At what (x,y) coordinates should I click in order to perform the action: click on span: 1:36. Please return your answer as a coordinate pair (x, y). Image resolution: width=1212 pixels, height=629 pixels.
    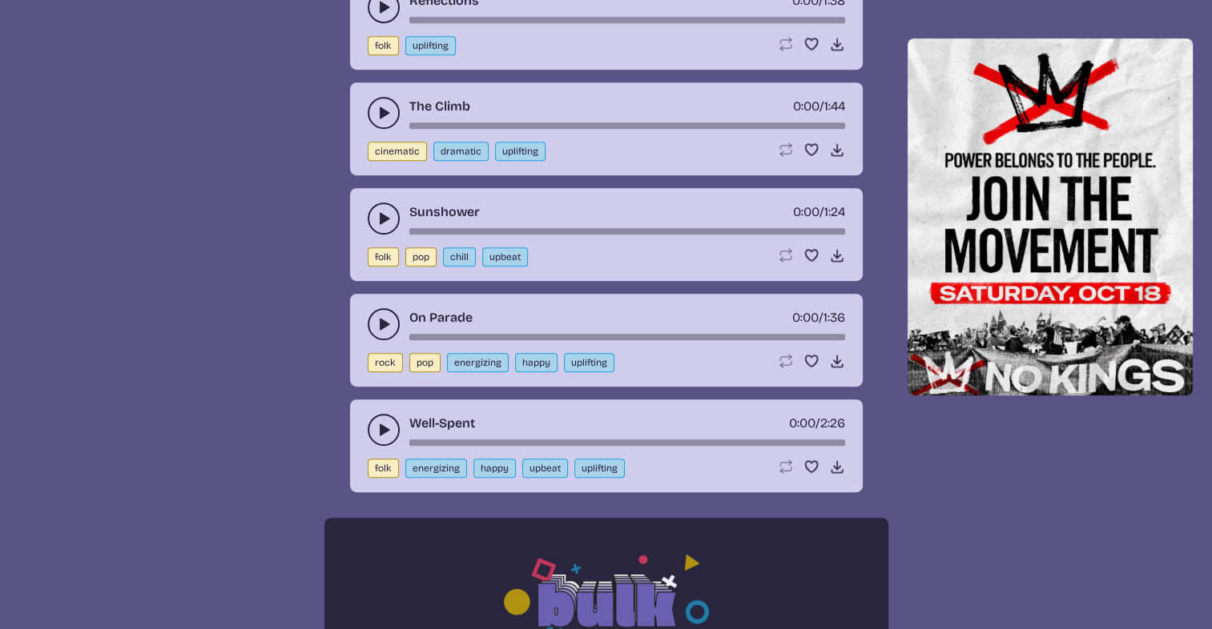
    Looking at the image, I should click on (834, 317).